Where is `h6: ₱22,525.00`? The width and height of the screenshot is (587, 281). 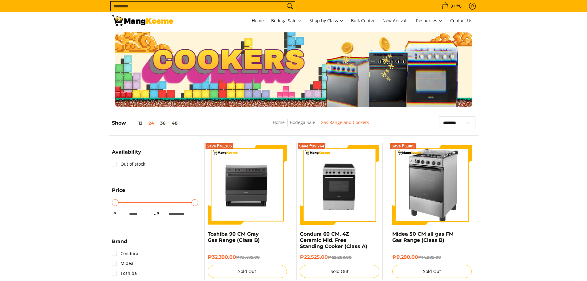
h6: ₱22,525.00 is located at coordinates (339, 257).